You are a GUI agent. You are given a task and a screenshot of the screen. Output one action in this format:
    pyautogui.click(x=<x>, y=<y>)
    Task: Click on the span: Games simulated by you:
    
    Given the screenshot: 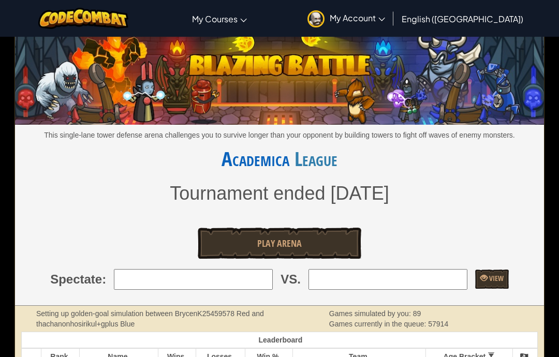 What is the action you would take?
    pyautogui.click(x=371, y=314)
    